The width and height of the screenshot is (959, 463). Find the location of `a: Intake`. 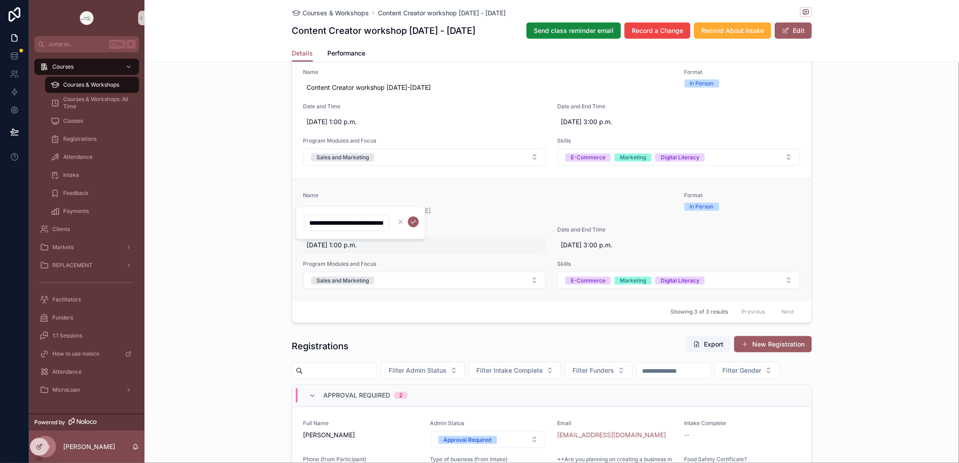

a: Intake is located at coordinates (92, 175).